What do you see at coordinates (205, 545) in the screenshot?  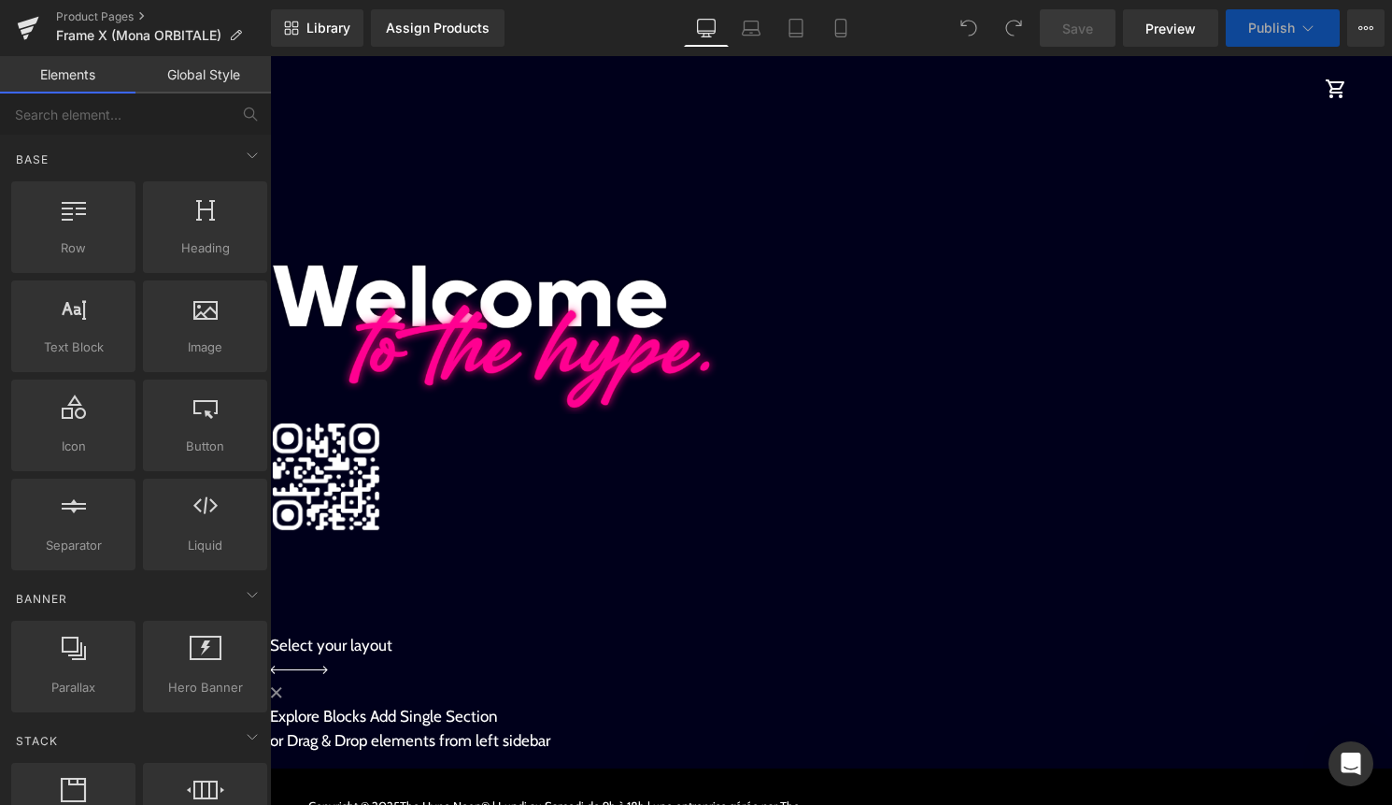 I see `span: Liquid` at bounding box center [205, 545].